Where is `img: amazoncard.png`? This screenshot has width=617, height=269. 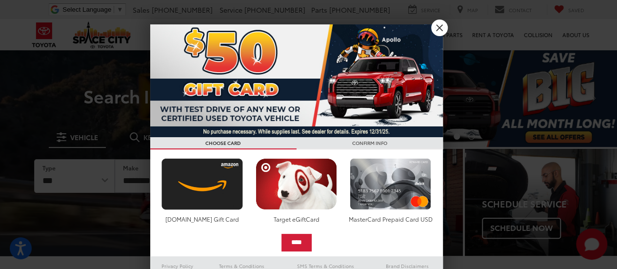 img: amazoncard.png is located at coordinates (202, 184).